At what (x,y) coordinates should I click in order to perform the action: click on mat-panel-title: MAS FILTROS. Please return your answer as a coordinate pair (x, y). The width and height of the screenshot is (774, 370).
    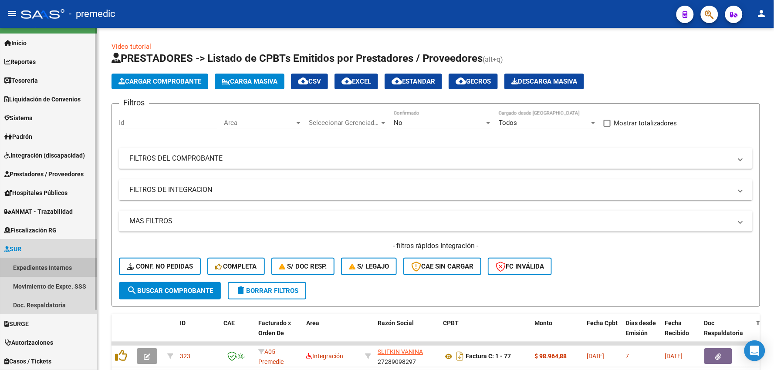
    Looking at the image, I should click on (430, 221).